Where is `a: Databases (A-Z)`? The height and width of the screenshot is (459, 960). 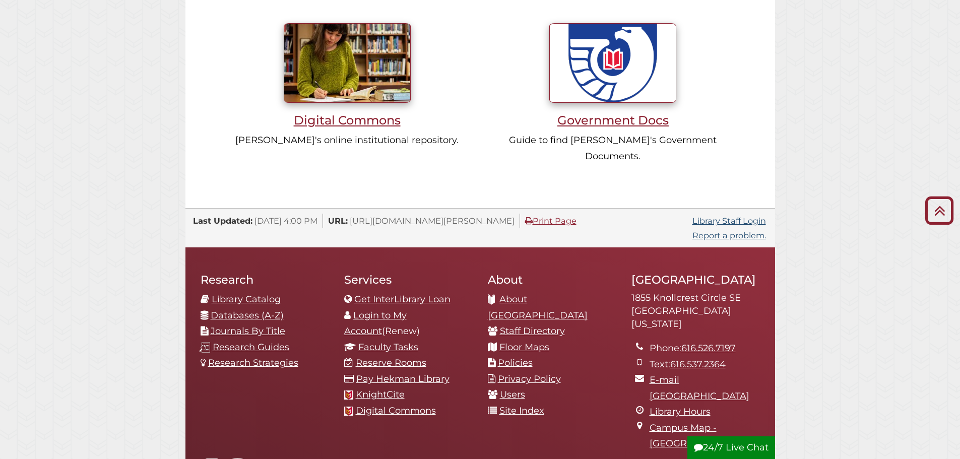 a: Databases (A-Z) is located at coordinates (247, 315).